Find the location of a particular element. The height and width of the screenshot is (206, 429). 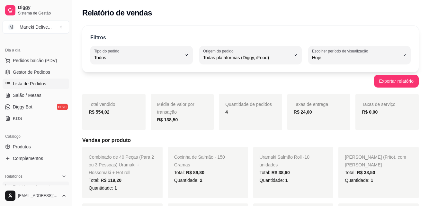

button: Exportar relatório is located at coordinates (396, 81).